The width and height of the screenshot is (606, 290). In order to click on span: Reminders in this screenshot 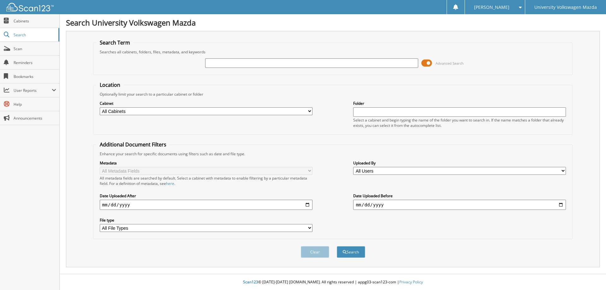, I will do `click(35, 63)`.